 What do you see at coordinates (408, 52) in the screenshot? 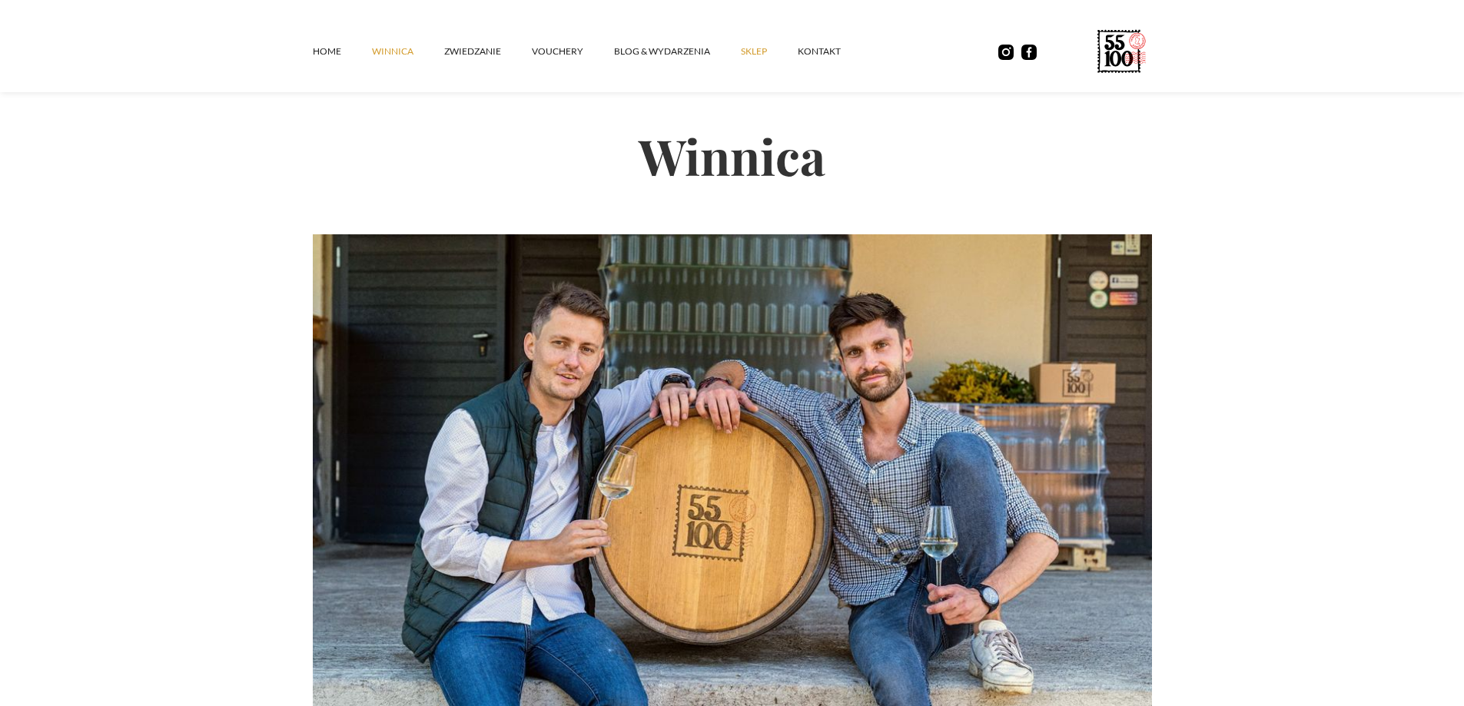
I see `a: winnica` at bounding box center [408, 52].